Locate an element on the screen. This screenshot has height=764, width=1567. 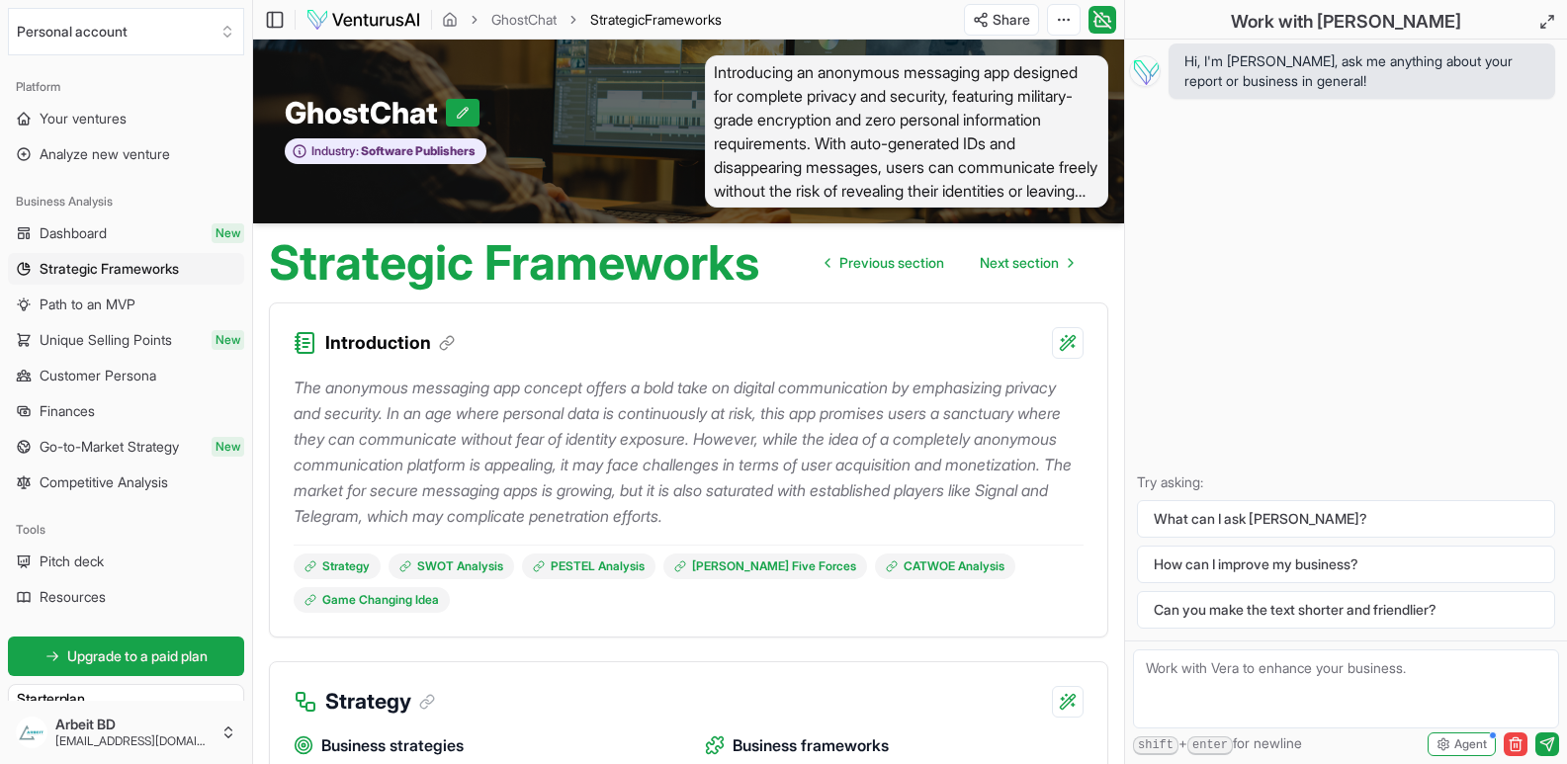
a: Game Changing Idea is located at coordinates (372, 600).